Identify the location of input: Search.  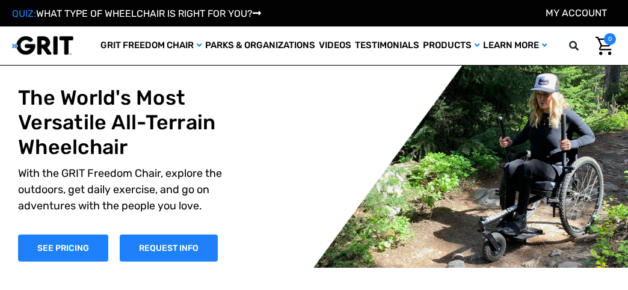
(590, 46).